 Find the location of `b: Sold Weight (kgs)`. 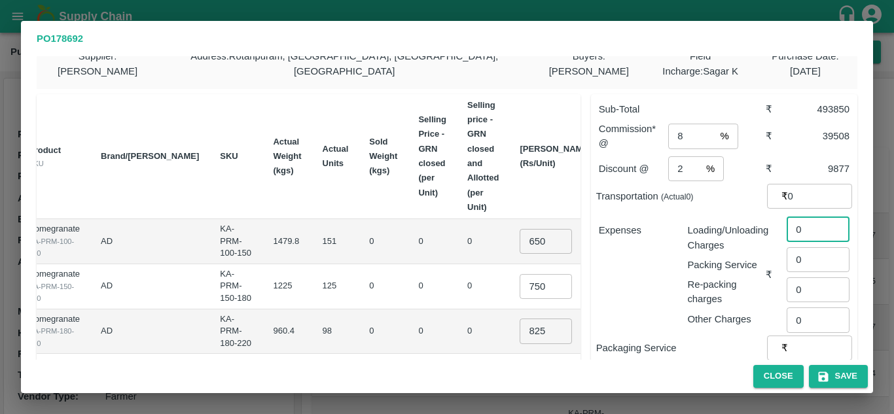

b: Sold Weight (kgs) is located at coordinates (383, 157).